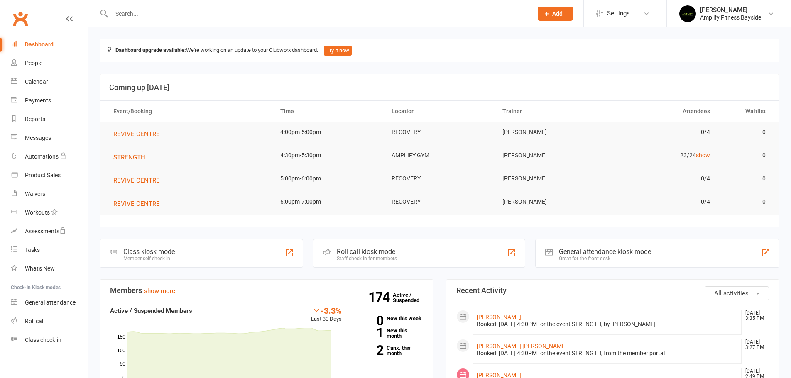 This screenshot has width=791, height=378. Describe the element at coordinates (129, 157) in the screenshot. I see `span: STRENGTH` at that location.